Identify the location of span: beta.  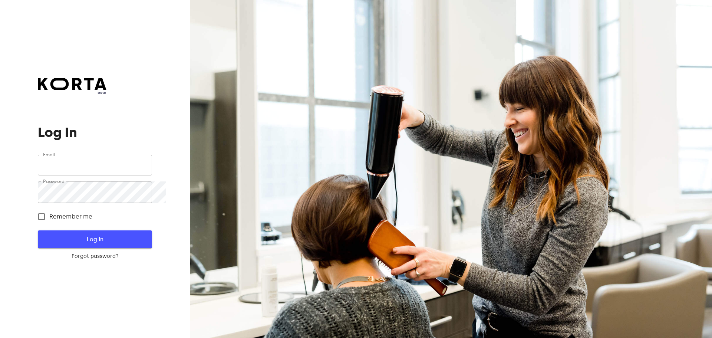
(72, 93).